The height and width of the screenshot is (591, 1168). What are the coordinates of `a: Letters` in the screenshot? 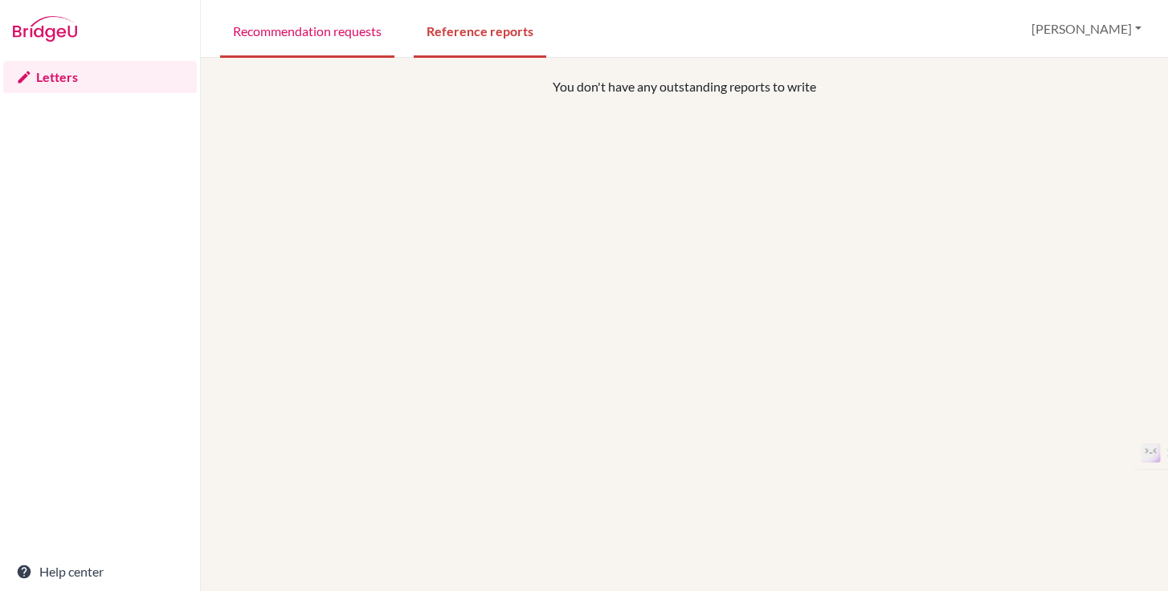 It's located at (100, 77).